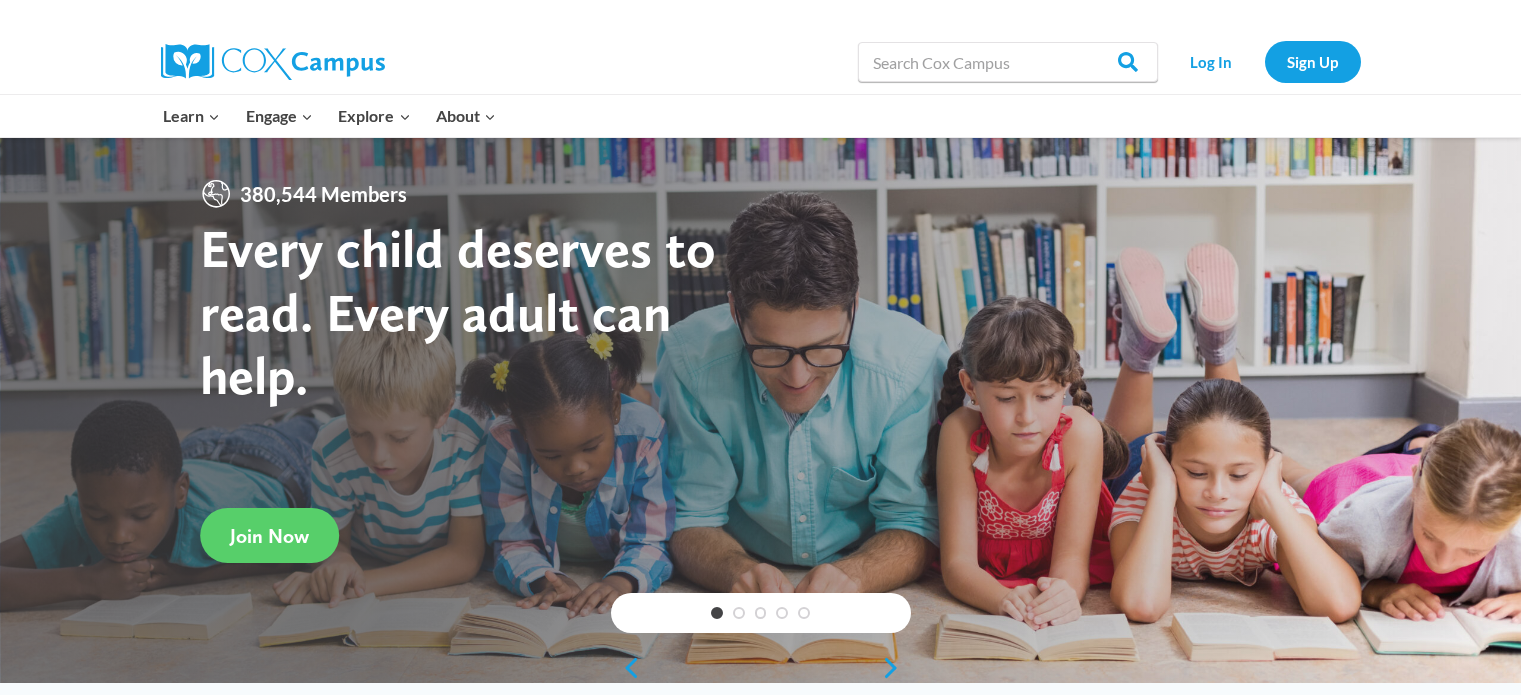 The height and width of the screenshot is (695, 1521). What do you see at coordinates (896, 668) in the screenshot?
I see `a: next` at bounding box center [896, 668].